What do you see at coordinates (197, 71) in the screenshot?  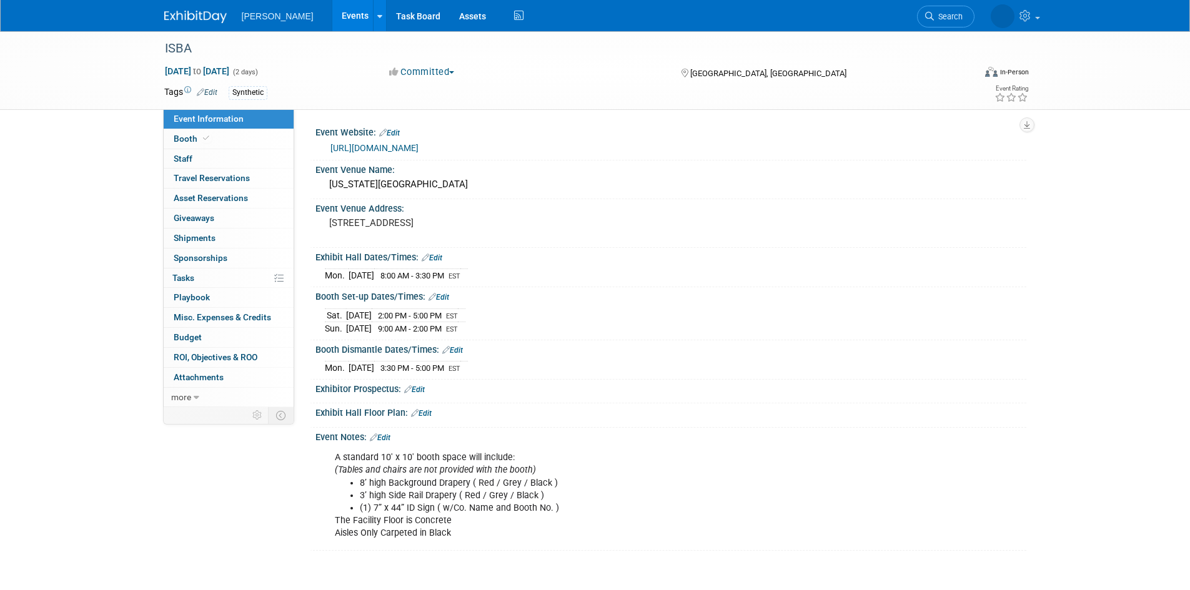 I see `span: to` at bounding box center [197, 71].